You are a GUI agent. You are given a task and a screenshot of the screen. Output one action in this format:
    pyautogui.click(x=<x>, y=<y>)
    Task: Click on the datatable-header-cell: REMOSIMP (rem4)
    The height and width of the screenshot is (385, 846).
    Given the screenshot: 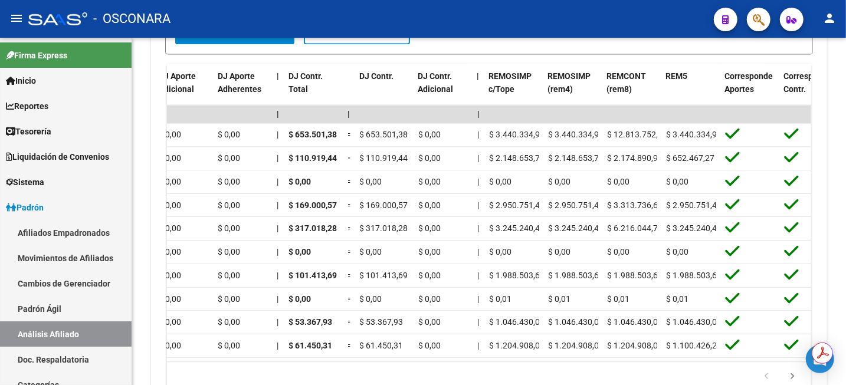 What is the action you would take?
    pyautogui.click(x=573, y=90)
    